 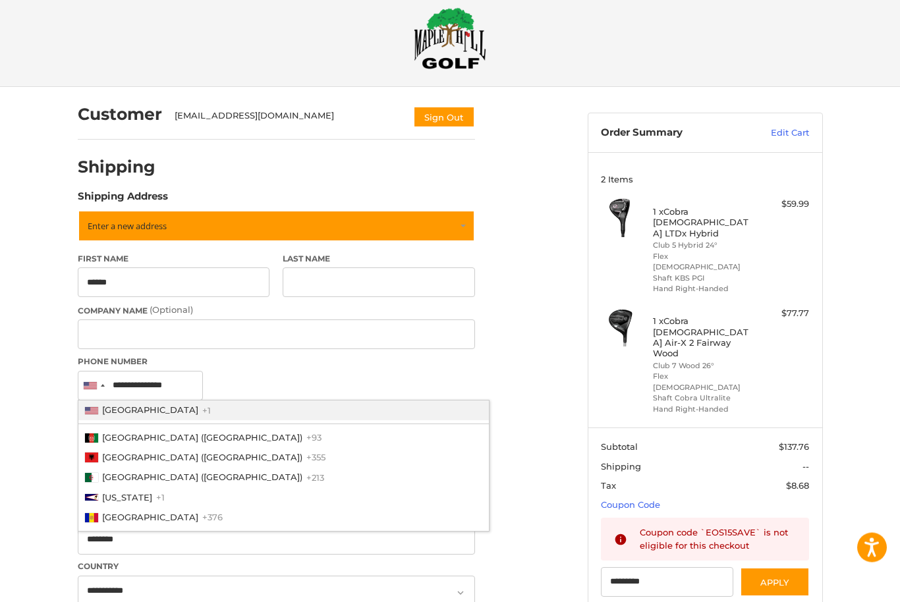 I want to click on span: +93, so click(x=314, y=438).